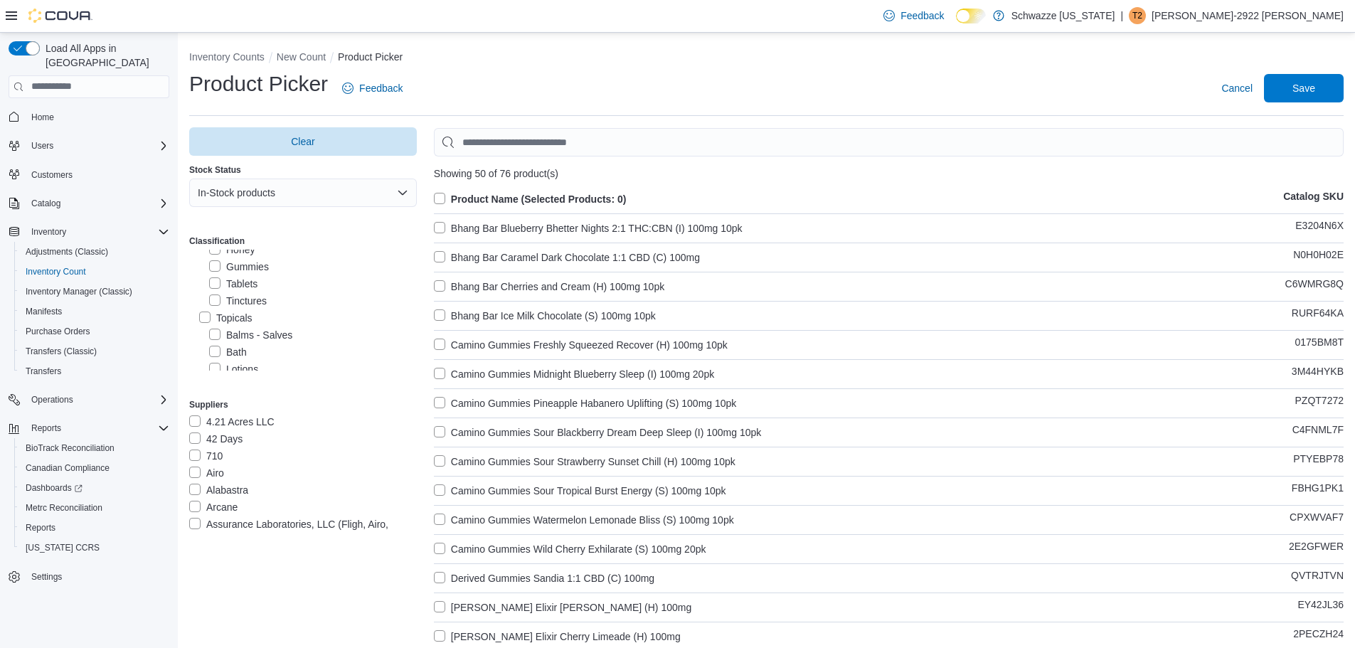 This screenshot has width=1355, height=648. I want to click on label: Bhang Bar Ice Milk Chocolate (S) 100mg 10pk, so click(545, 316).